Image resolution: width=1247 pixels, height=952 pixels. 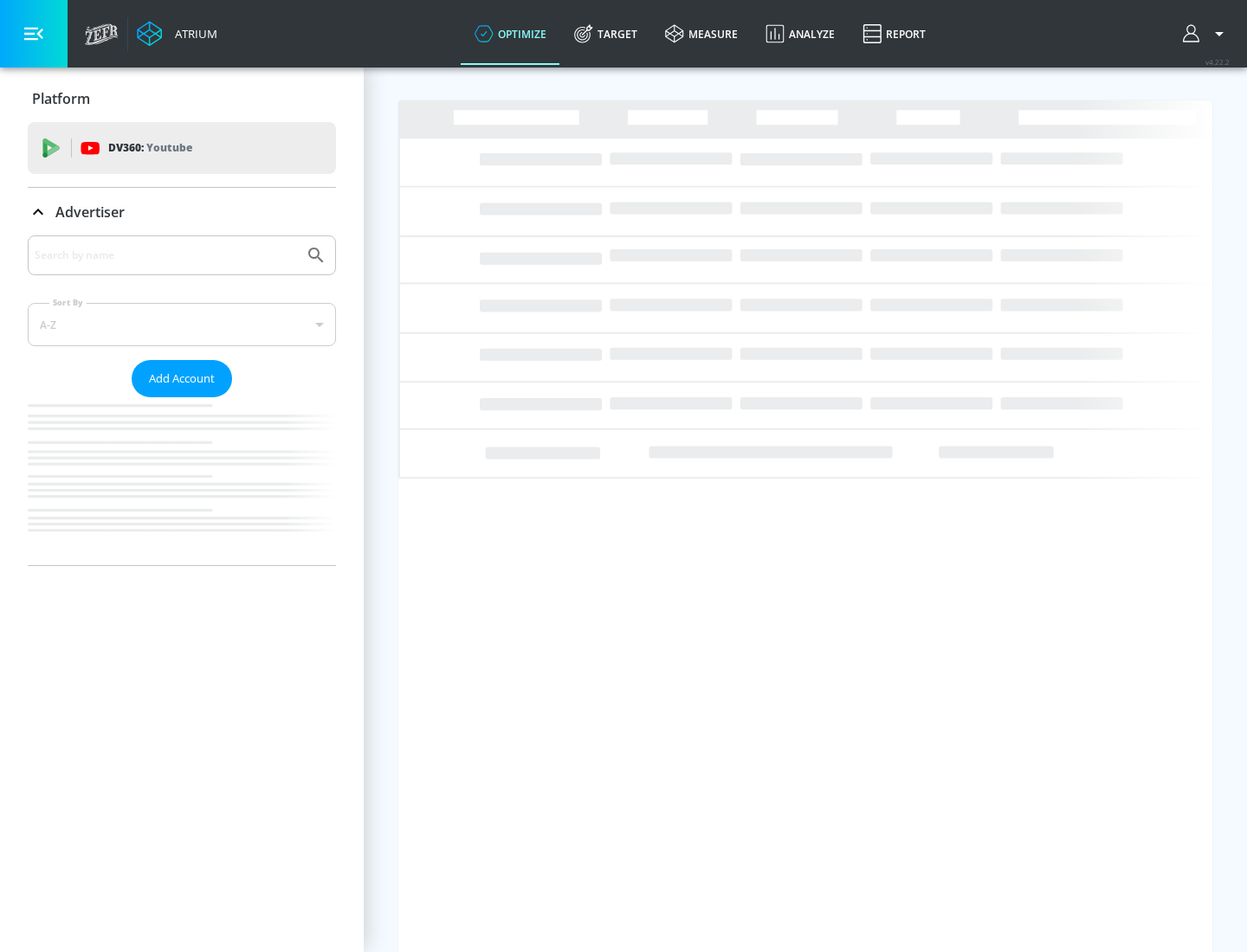 I want to click on a: Report, so click(x=893, y=34).